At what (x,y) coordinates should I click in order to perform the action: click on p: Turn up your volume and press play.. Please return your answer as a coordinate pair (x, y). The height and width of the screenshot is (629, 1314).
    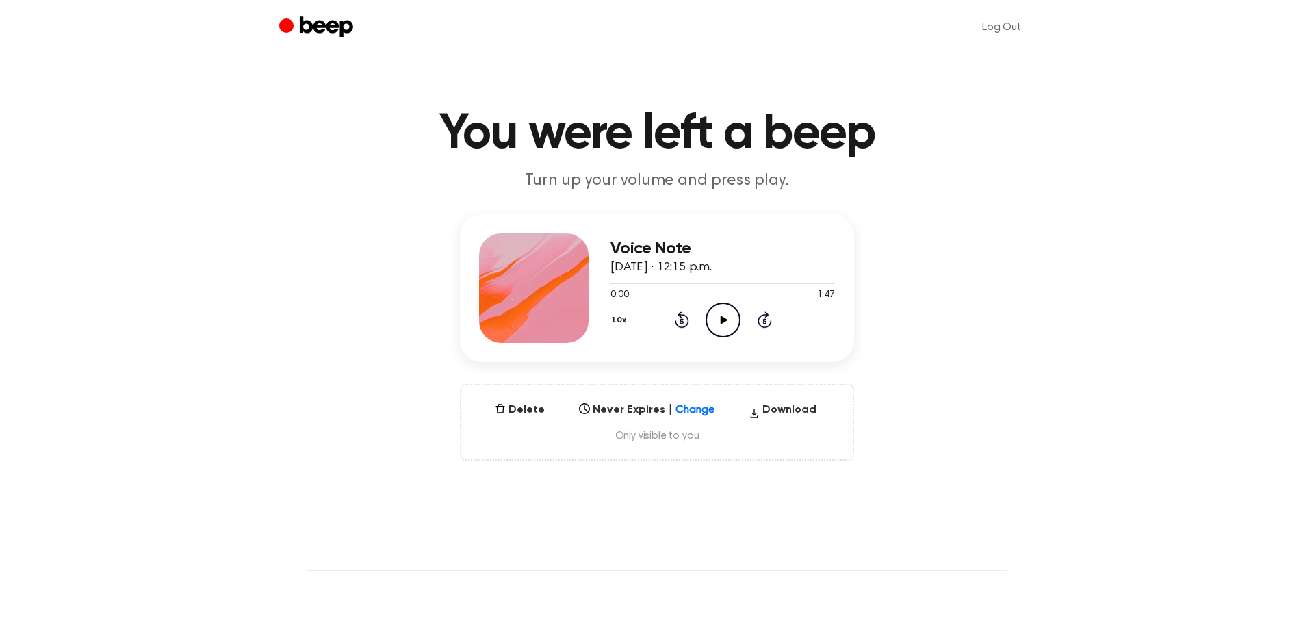
    Looking at the image, I should click on (657, 181).